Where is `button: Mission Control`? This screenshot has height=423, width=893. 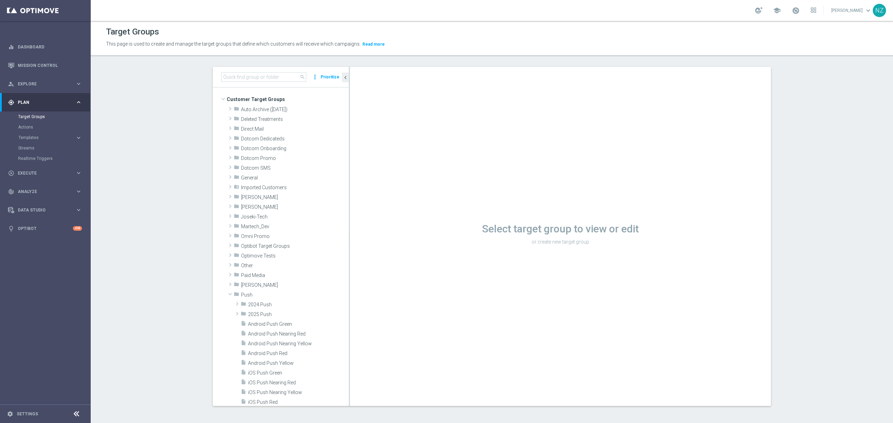
button: Mission Control is located at coordinates (45, 66).